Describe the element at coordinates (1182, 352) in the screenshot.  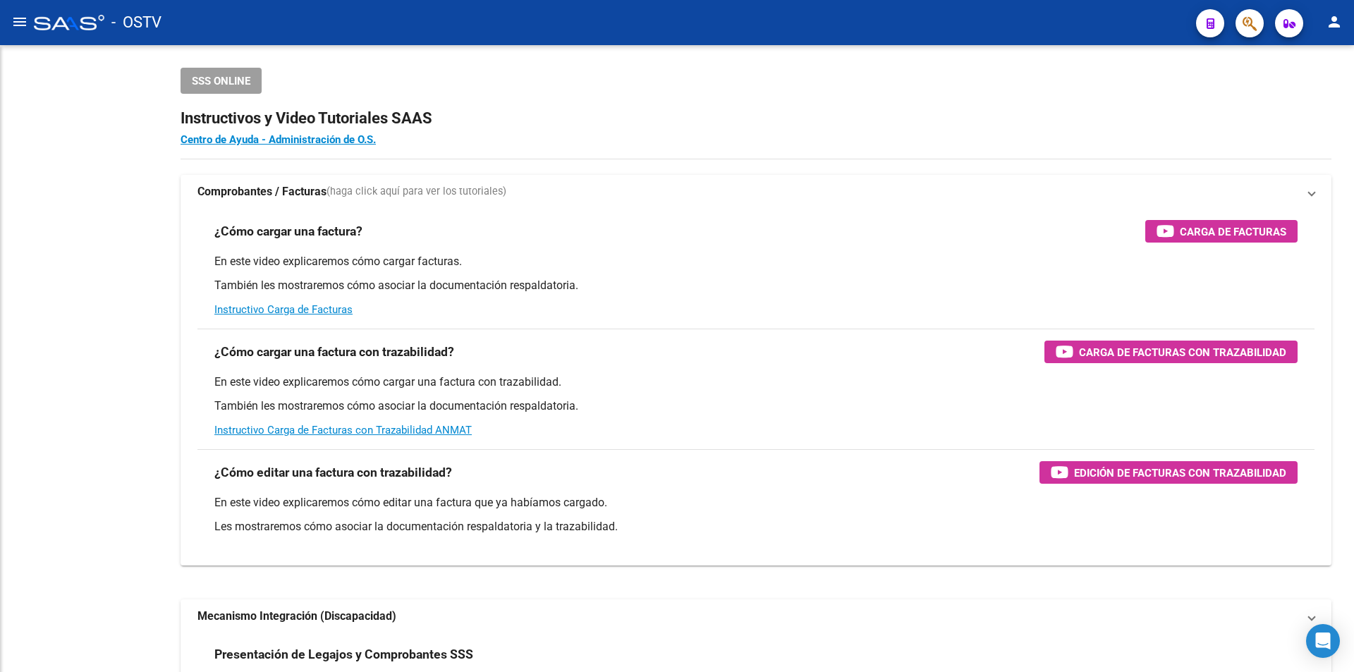
I see `span: Carga de Facturas con Trazabilidad` at that location.